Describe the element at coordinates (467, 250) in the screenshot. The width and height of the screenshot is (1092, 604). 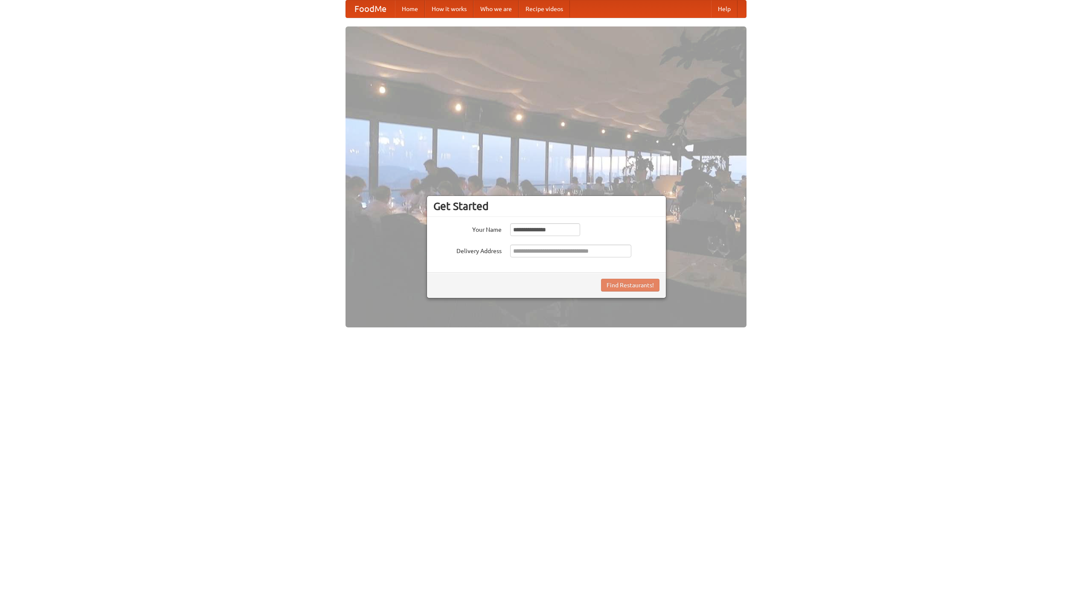
I see `label: Delivery Address` at that location.